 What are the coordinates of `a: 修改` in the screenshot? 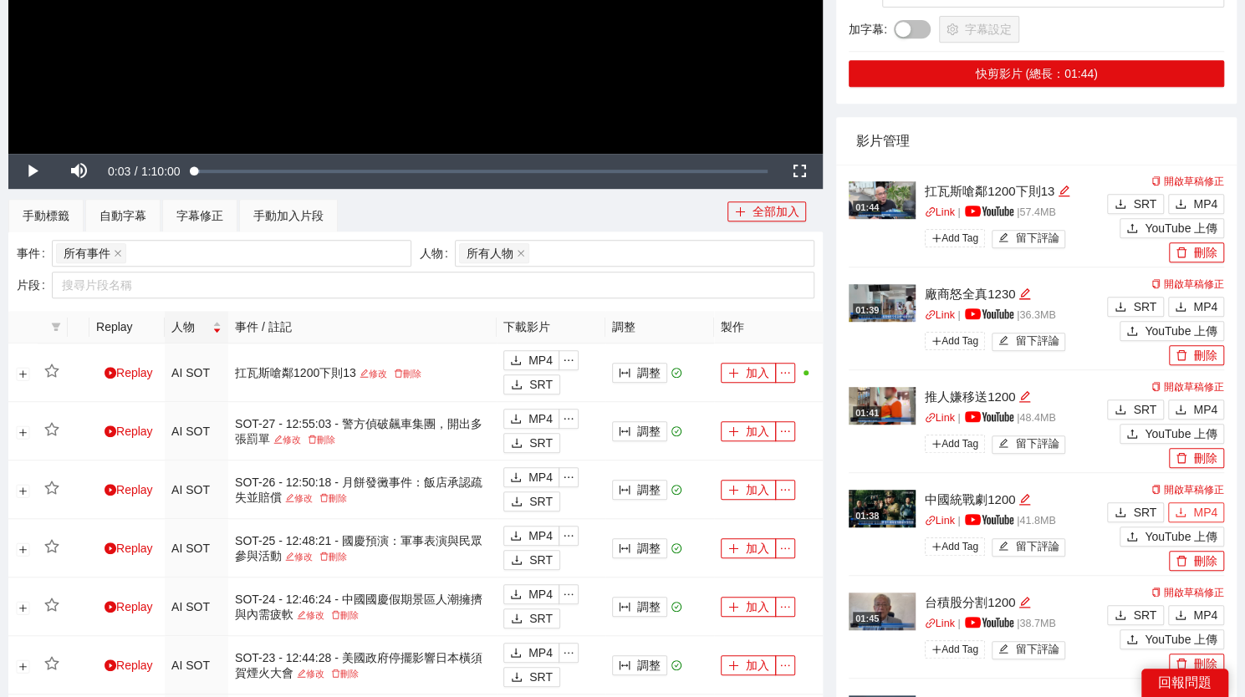 It's located at (310, 674).